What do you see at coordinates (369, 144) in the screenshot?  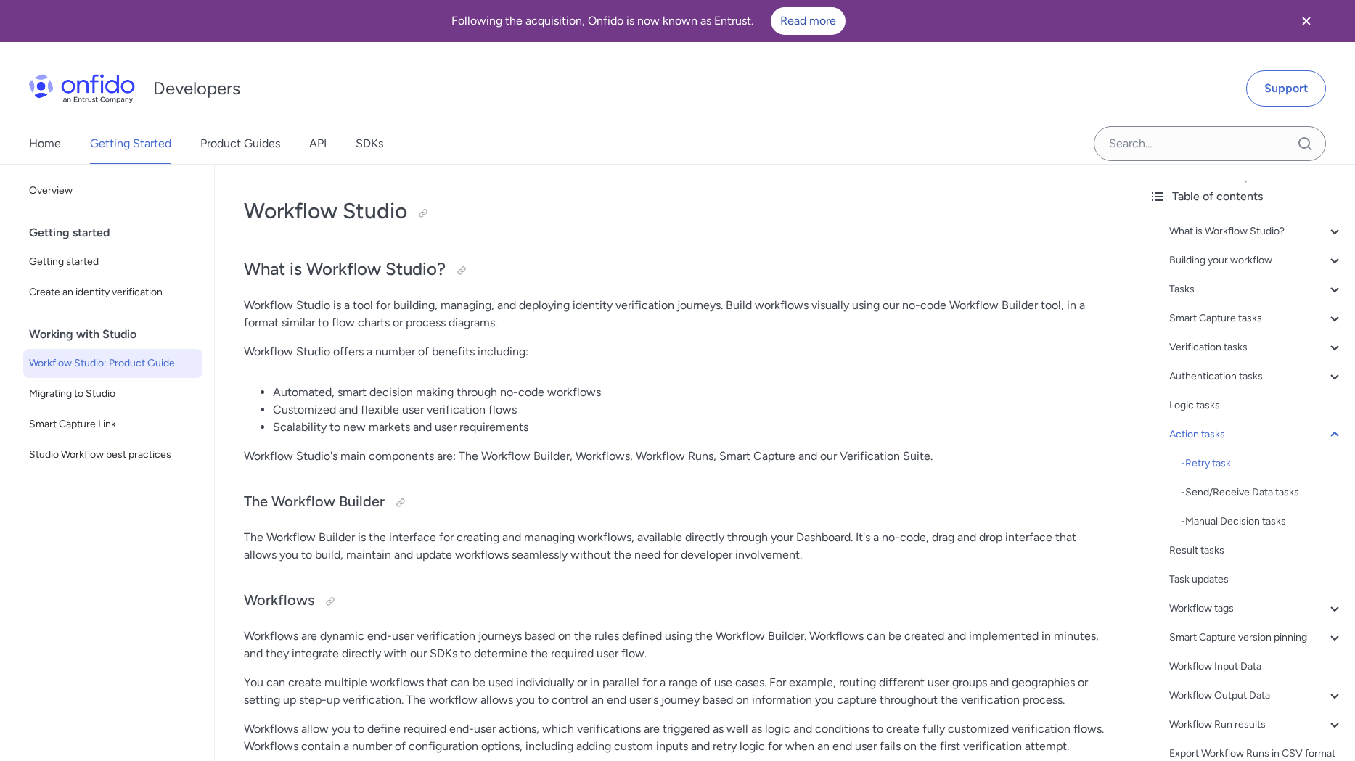 I see `a: SDKs` at bounding box center [369, 144].